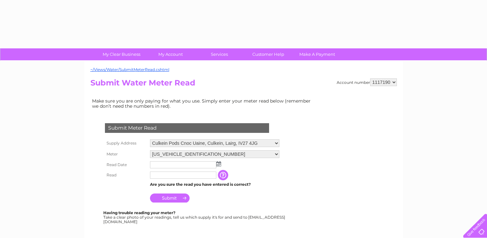 This screenshot has height=238, width=487. I want to click on td: Are you sure the read you have entered is correct?, so click(215, 184).